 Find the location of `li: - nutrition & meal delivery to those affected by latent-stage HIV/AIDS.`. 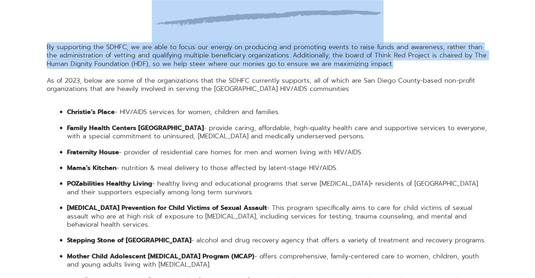

li: - nutrition & meal delivery to those affected by latent-stage HIV/AIDS. is located at coordinates (278, 168).